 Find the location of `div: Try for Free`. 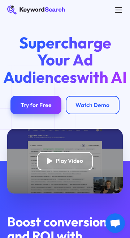

div: Try for Free is located at coordinates (36, 105).